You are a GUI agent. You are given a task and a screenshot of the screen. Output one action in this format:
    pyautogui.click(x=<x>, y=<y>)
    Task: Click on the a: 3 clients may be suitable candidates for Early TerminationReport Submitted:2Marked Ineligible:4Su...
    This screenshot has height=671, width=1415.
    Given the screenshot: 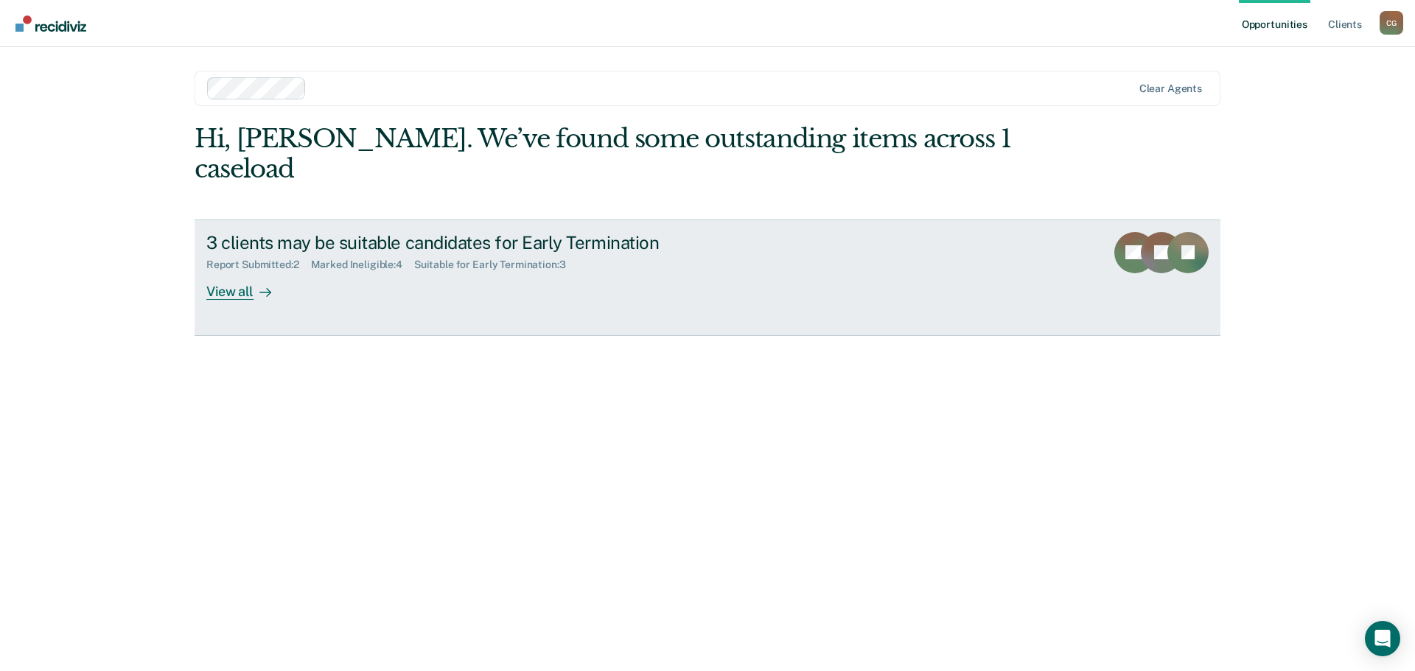 What is the action you would take?
    pyautogui.click(x=708, y=278)
    